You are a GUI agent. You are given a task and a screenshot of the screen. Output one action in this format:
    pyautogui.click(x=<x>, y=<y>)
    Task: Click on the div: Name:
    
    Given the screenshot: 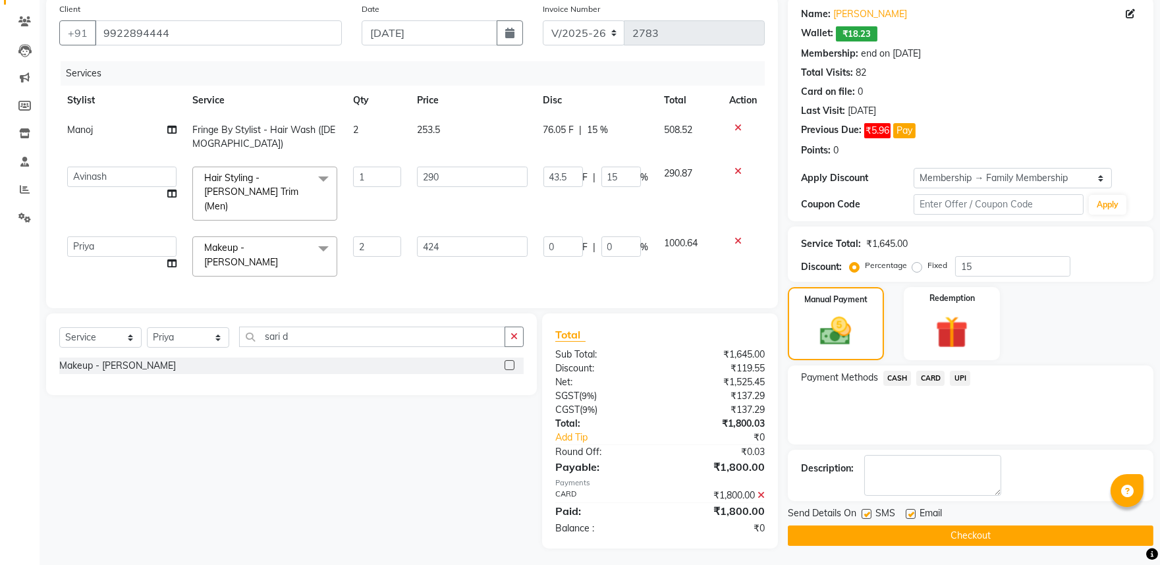 What is the action you would take?
    pyautogui.click(x=816, y=14)
    